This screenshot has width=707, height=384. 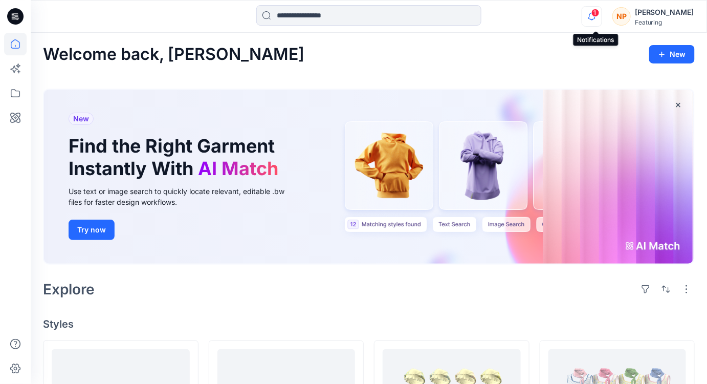 I want to click on span: New, so click(x=81, y=119).